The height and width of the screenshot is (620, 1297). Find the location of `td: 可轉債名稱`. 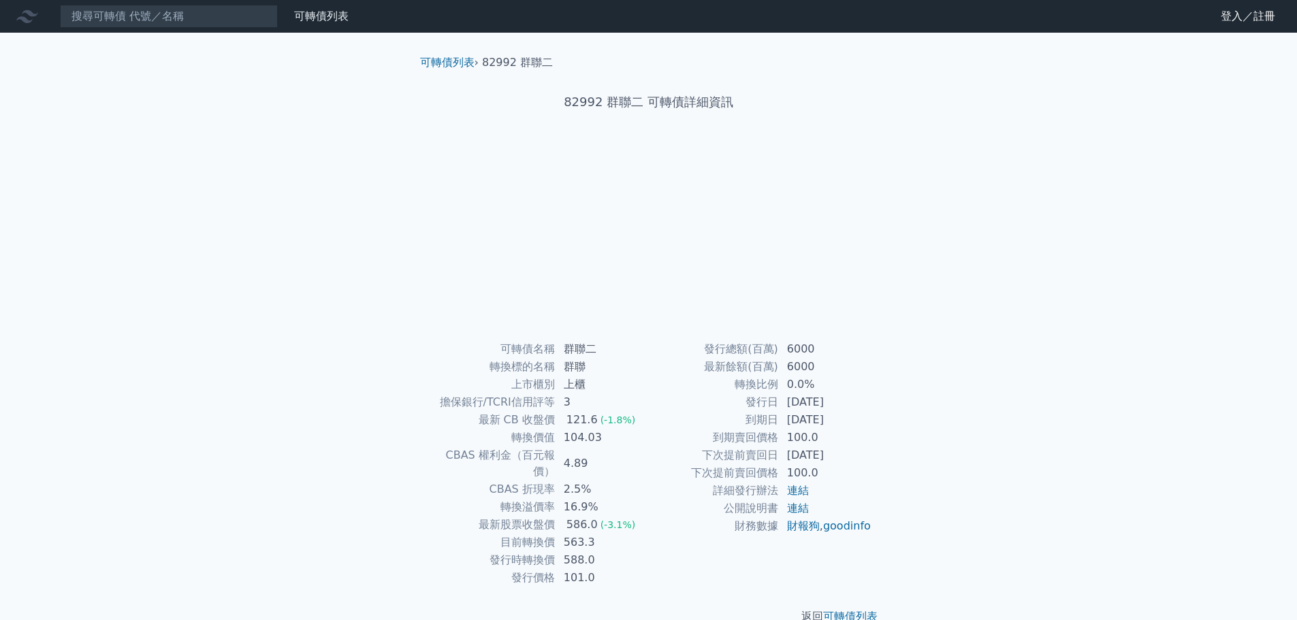

td: 可轉債名稱 is located at coordinates (490, 349).